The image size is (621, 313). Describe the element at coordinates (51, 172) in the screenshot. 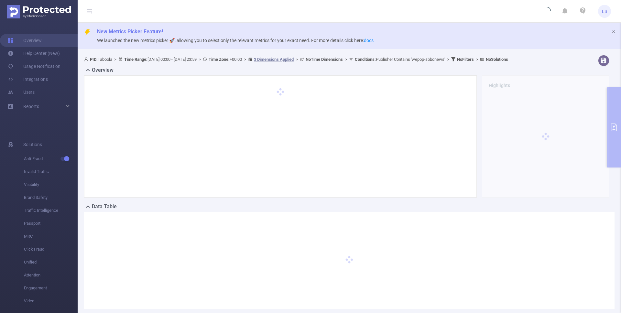

I see `span: Invalid Traffic` at that location.